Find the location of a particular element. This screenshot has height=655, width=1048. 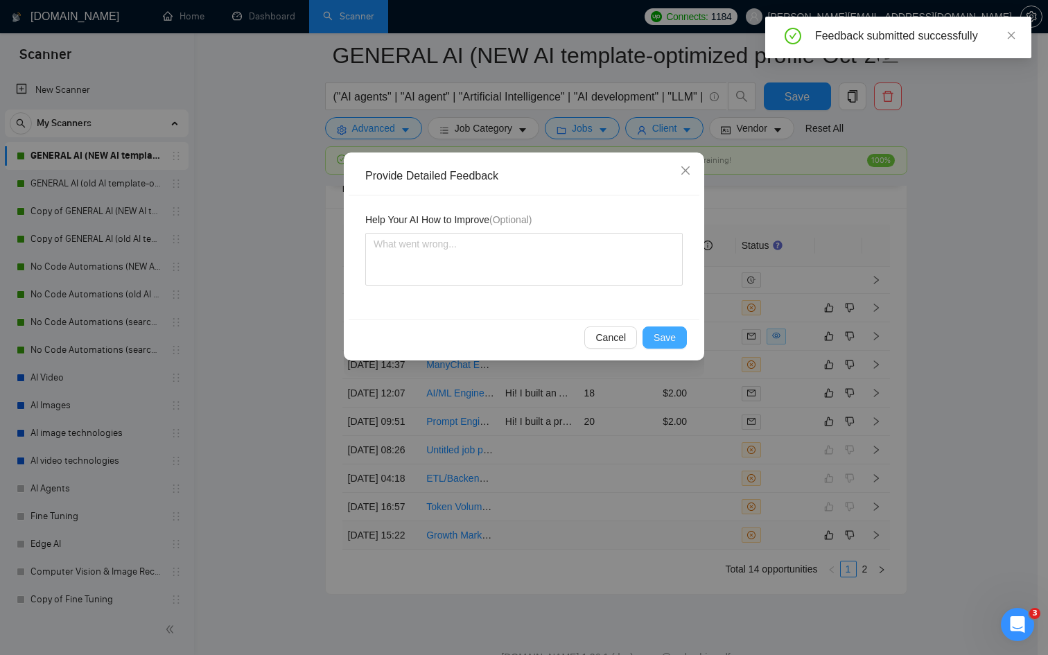

button: Cancel is located at coordinates (611, 337).